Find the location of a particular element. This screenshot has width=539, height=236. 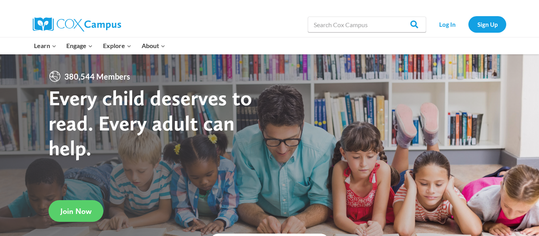

span: Engage is located at coordinates (79, 46).